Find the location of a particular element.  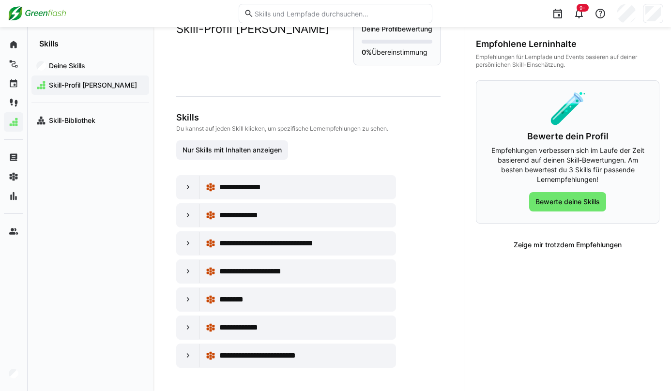

p: Übereinstimmung is located at coordinates (397, 52).